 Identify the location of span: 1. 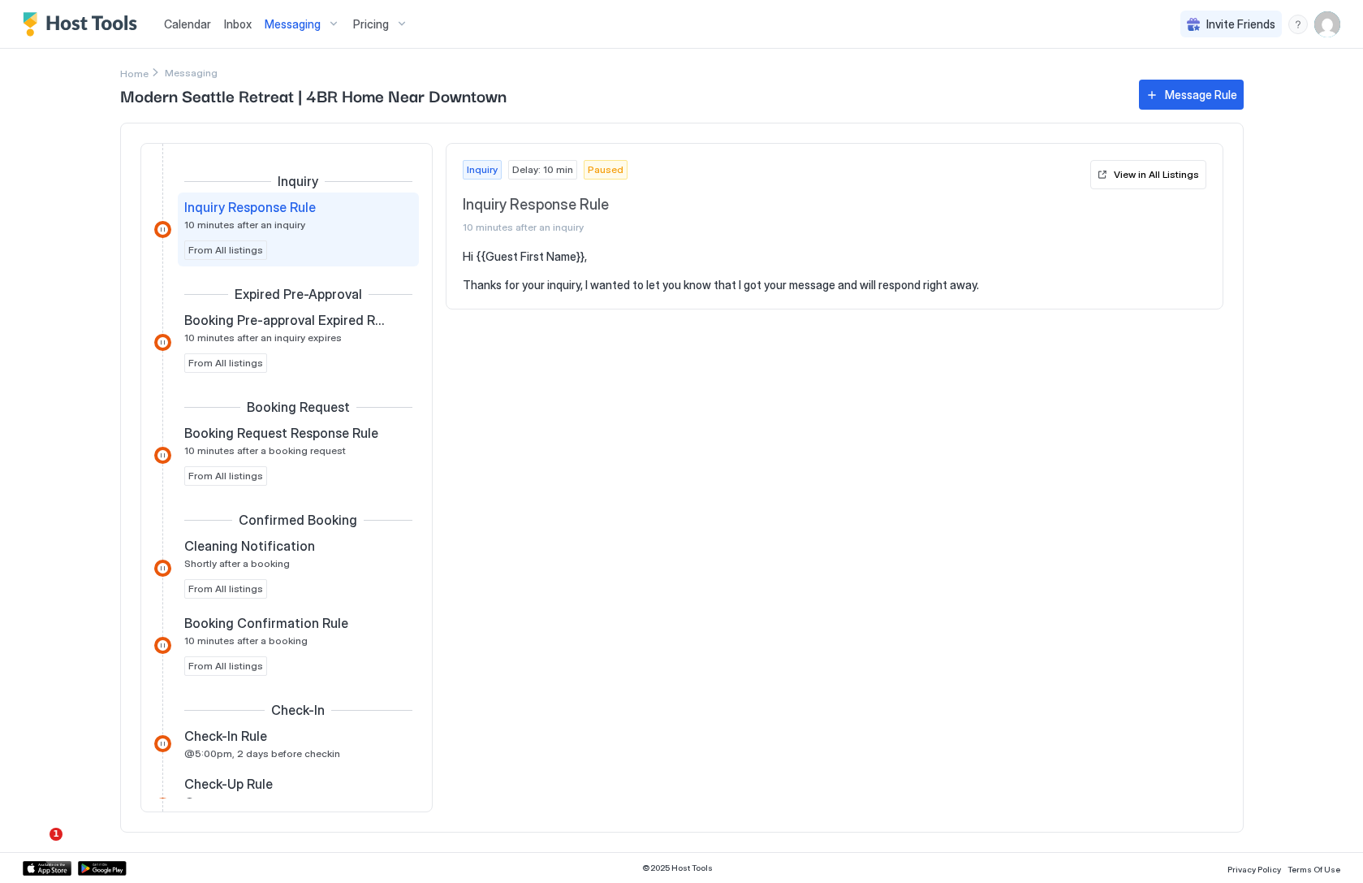
(56, 834).